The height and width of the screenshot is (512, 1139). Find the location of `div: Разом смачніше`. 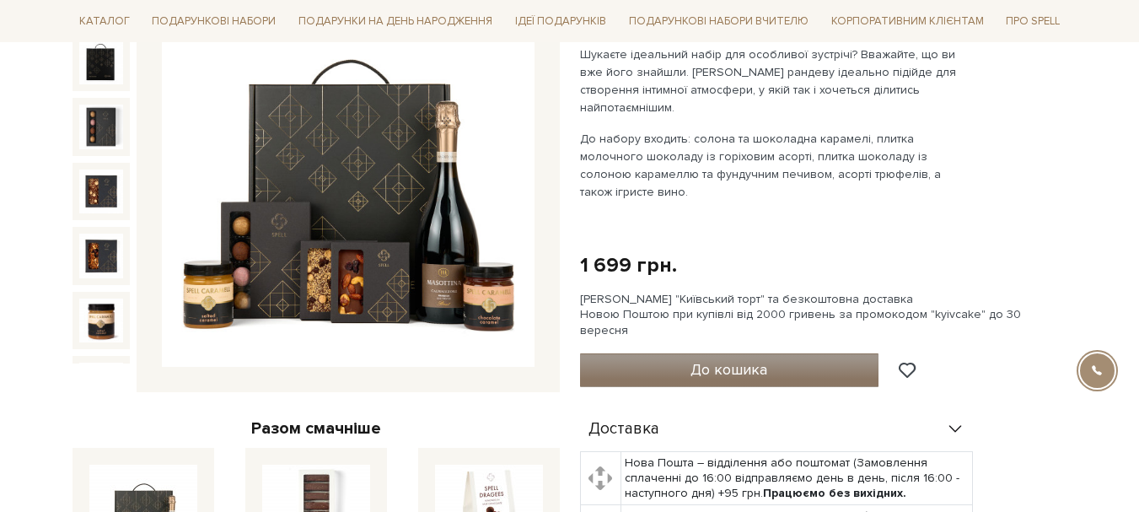

div: Разом смачніше is located at coordinates (316, 428).